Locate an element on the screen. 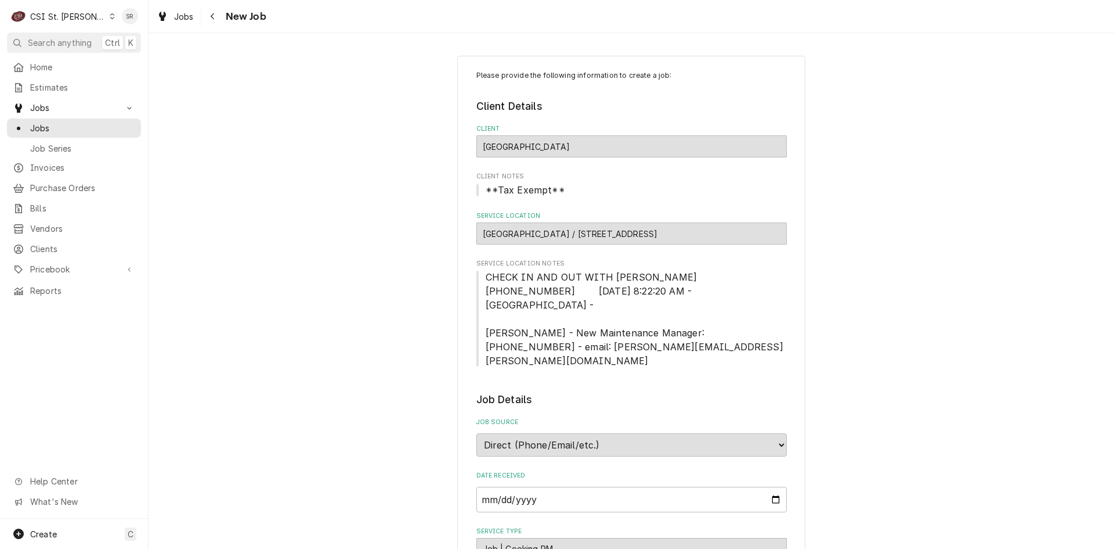 The width and height of the screenshot is (1114, 549). span: Create is located at coordinates (44, 533).